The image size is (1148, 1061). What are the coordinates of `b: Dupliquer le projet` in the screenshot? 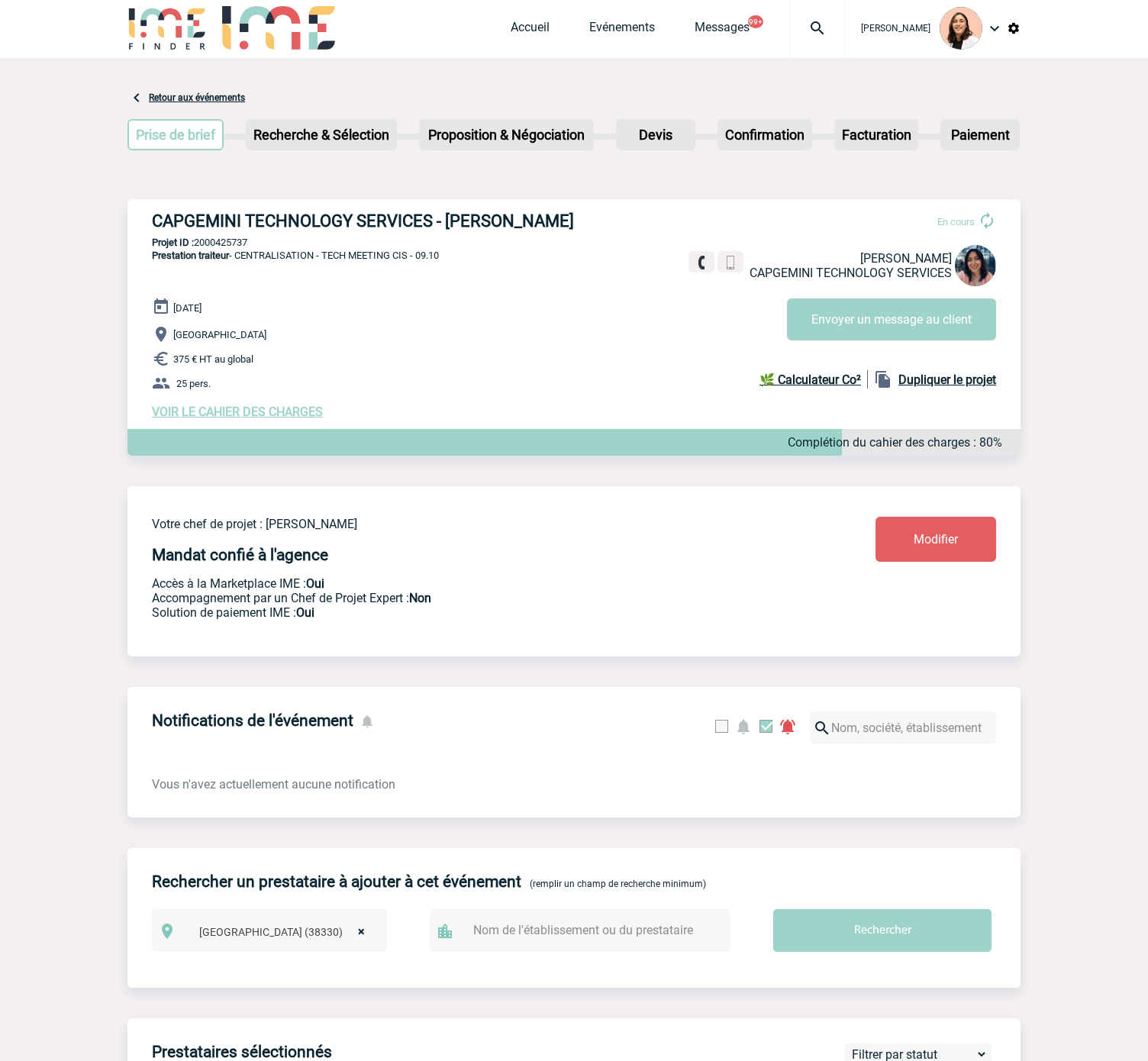 It's located at (947, 379).